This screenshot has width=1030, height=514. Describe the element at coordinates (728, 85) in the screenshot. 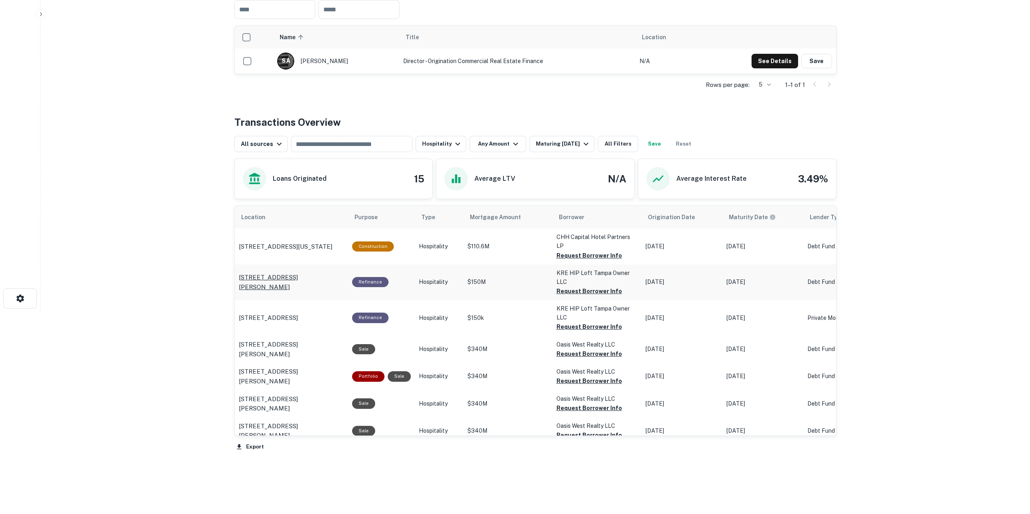

I see `p: Rows per page:` at that location.